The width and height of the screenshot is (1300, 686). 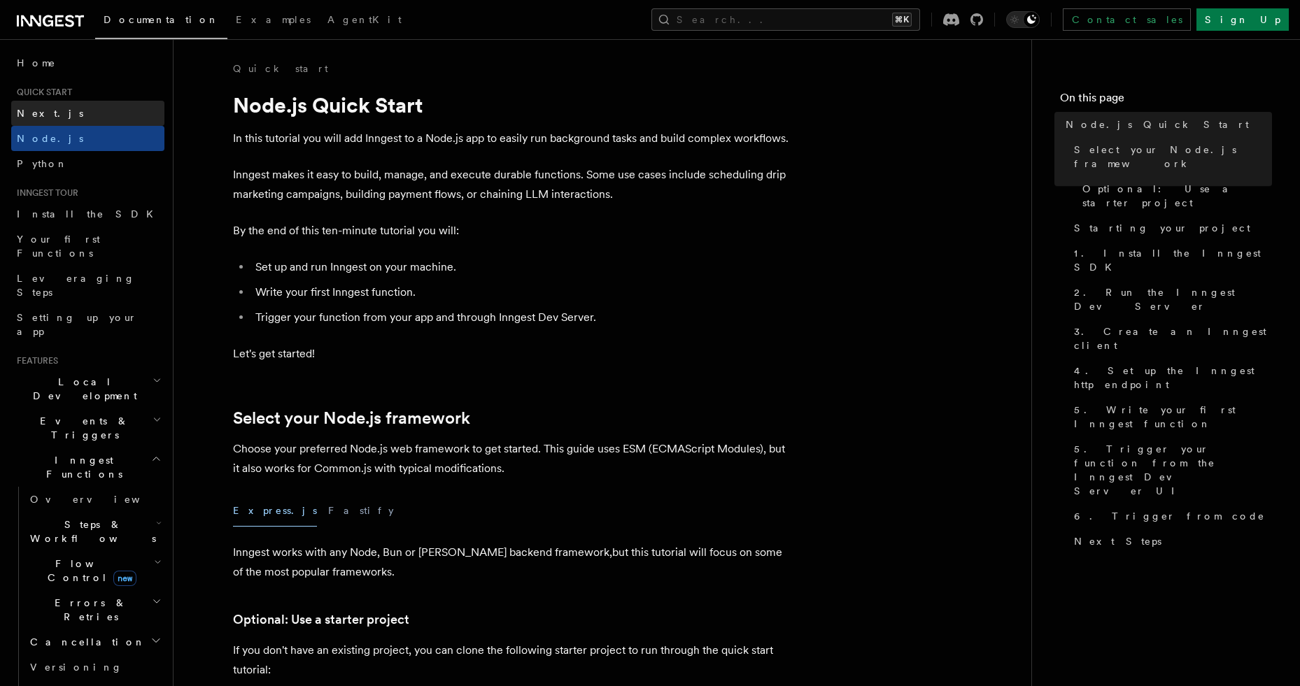 What do you see at coordinates (87, 428) in the screenshot?
I see `button: Events & Triggers` at bounding box center [87, 428].